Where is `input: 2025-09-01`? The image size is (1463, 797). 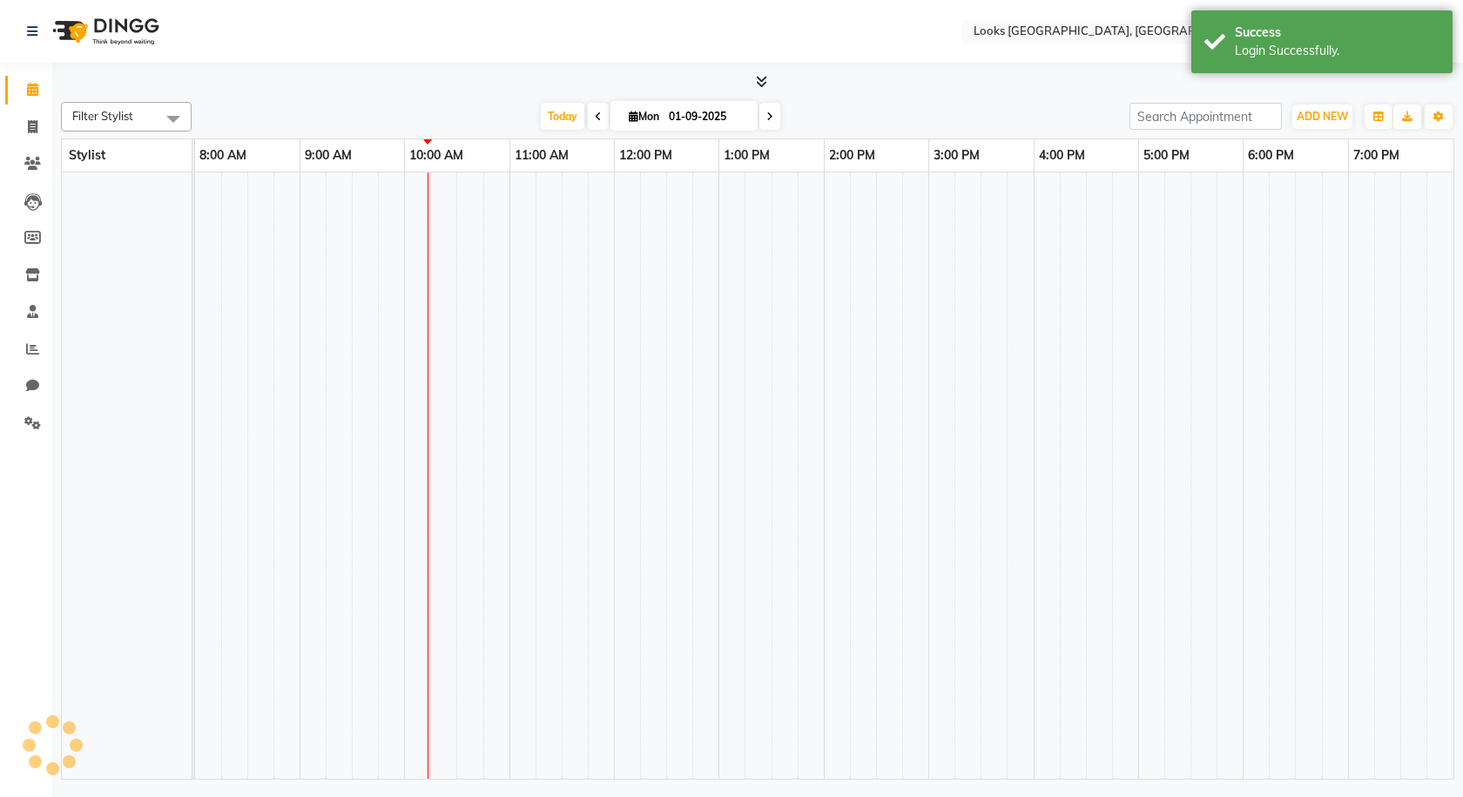 input: 2025-09-01 is located at coordinates (707, 117).